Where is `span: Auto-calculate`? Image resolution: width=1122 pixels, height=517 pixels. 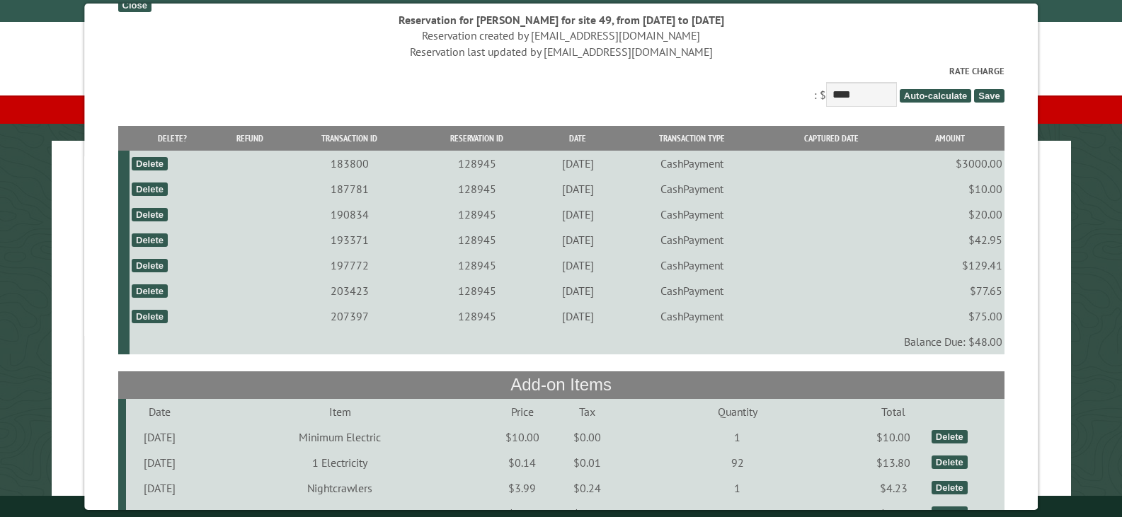
span: Auto-calculate is located at coordinates (936, 96).